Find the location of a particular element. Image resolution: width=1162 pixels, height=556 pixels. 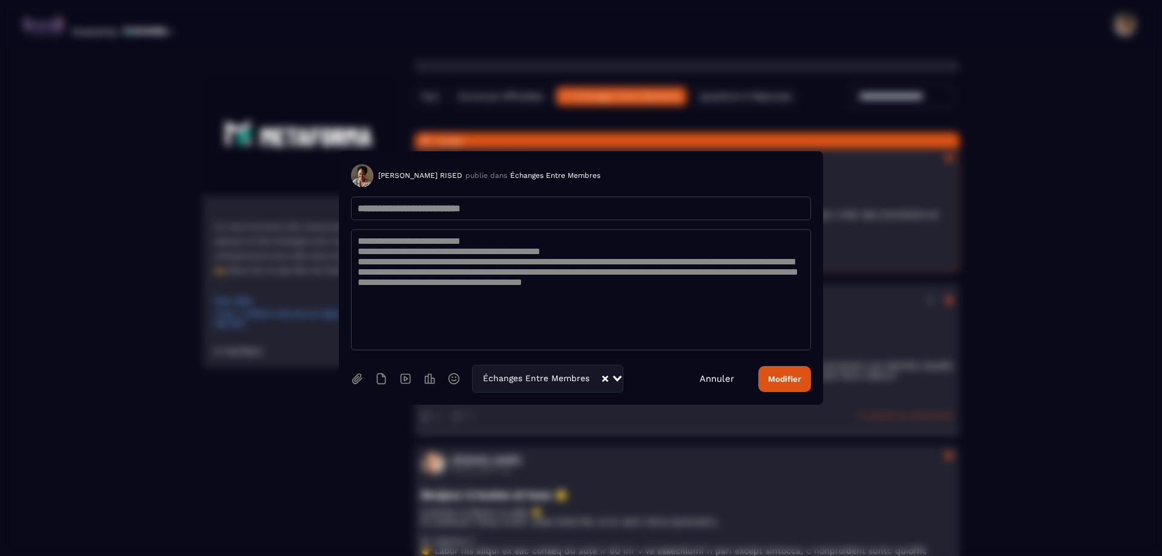

input: Search for option is located at coordinates (596, 379).